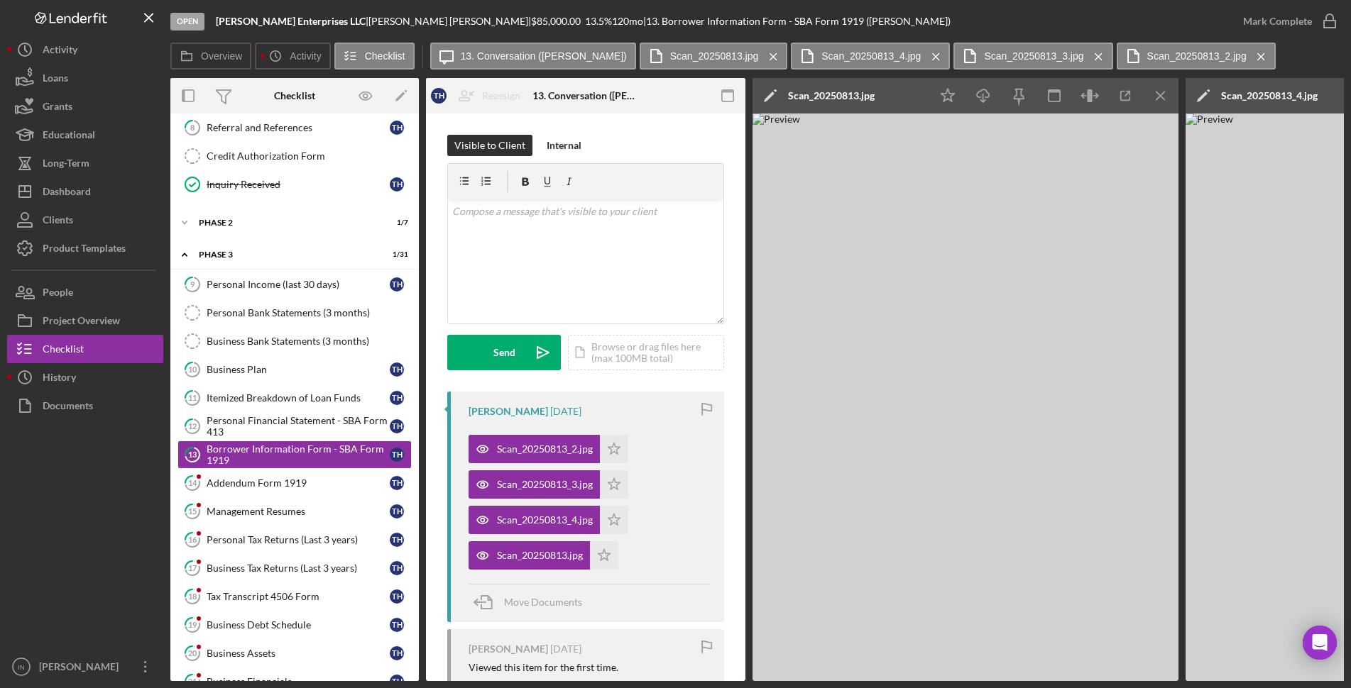  What do you see at coordinates (192, 127) in the screenshot?
I see `tspan: 8` at bounding box center [192, 127].